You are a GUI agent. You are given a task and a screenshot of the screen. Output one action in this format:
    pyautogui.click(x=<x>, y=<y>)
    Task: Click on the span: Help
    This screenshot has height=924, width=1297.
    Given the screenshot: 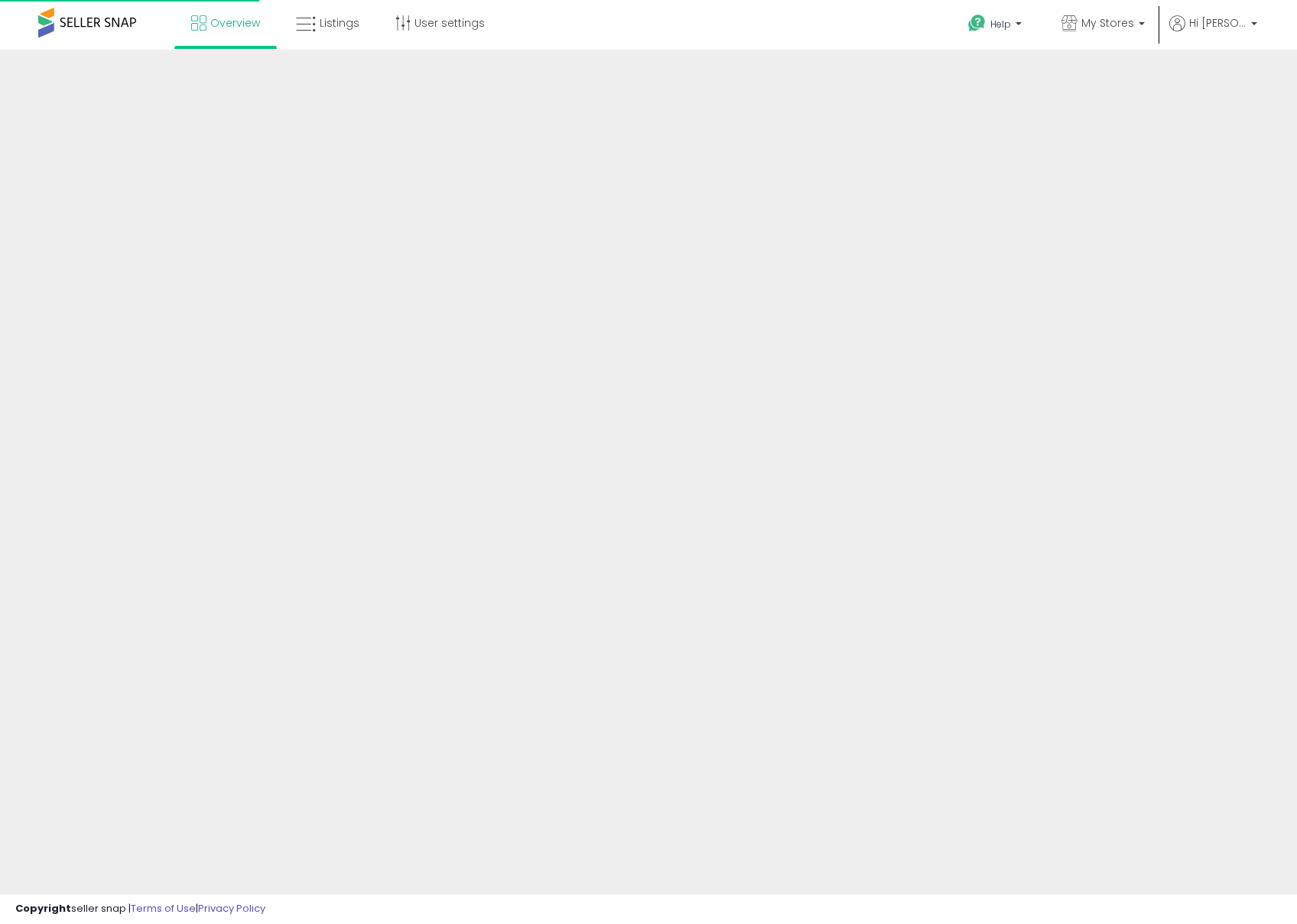 What is the action you would take?
    pyautogui.click(x=1000, y=23)
    